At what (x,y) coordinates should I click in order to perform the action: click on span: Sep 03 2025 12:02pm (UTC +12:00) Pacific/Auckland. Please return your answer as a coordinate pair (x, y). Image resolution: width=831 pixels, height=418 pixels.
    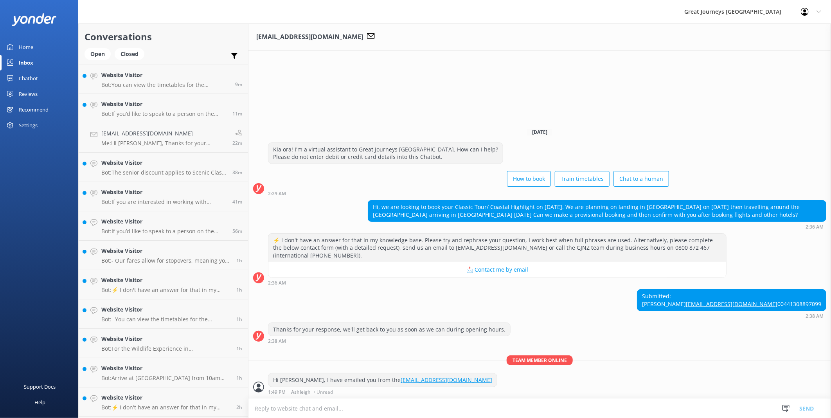
    Looking at the image, I should click on (239, 348).